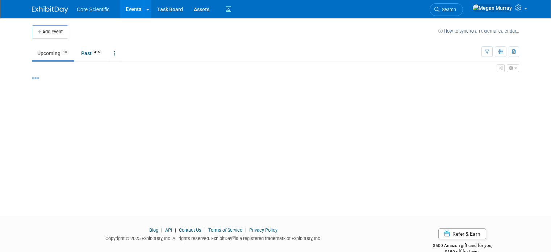 The height and width of the screenshot is (252, 551). What do you see at coordinates (36, 78) in the screenshot?
I see `img: loading...` at bounding box center [36, 78].